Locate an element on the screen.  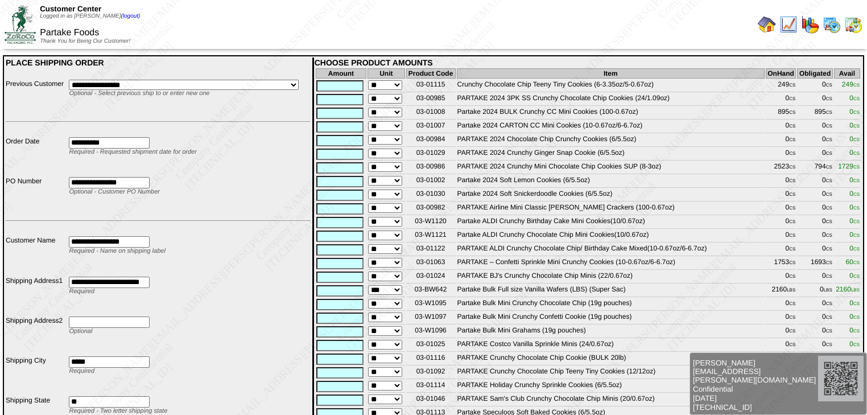
span: Customer Center is located at coordinates (71, 9).